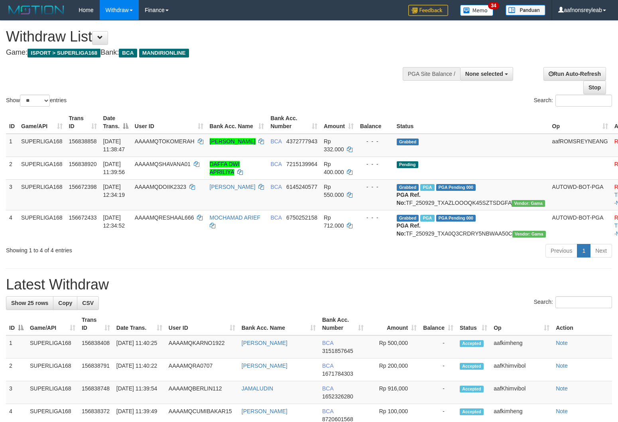  Describe the element at coordinates (522, 369) in the screenshot. I see `td: aafKhimvibol` at that location.